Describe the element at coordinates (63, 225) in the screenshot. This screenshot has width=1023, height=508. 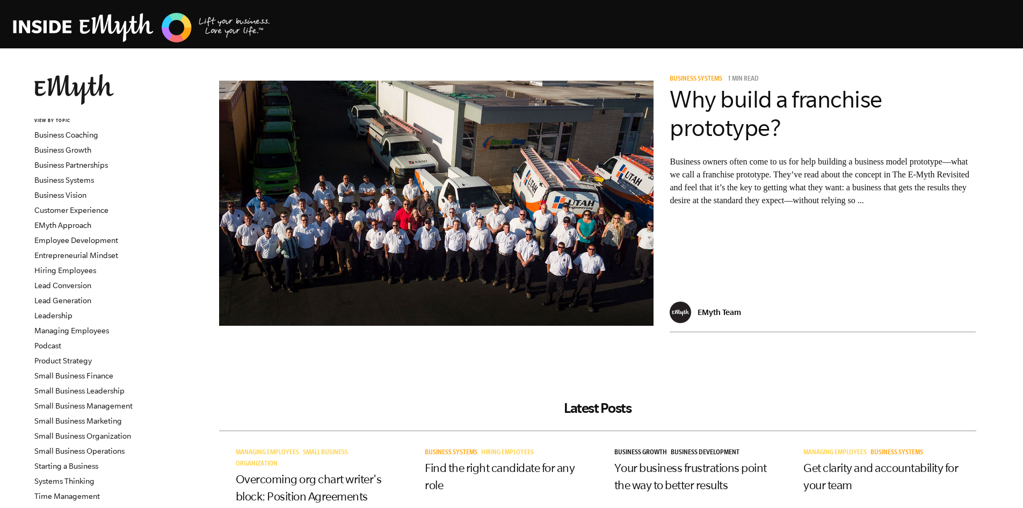
I see `a: EMyth Approach` at that location.